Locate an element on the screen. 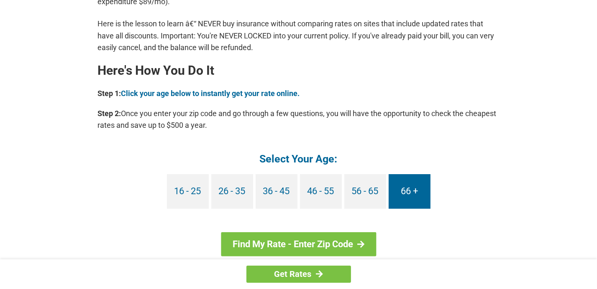  h2: Here's How You Do It is located at coordinates (299, 71).